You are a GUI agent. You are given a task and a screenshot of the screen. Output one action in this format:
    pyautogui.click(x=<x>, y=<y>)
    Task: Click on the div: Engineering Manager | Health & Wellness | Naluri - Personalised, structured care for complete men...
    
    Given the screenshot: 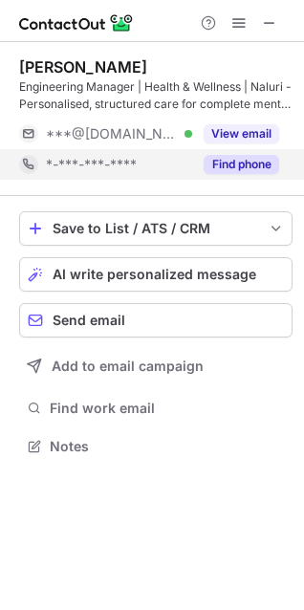 What is the action you would take?
    pyautogui.click(x=156, y=96)
    